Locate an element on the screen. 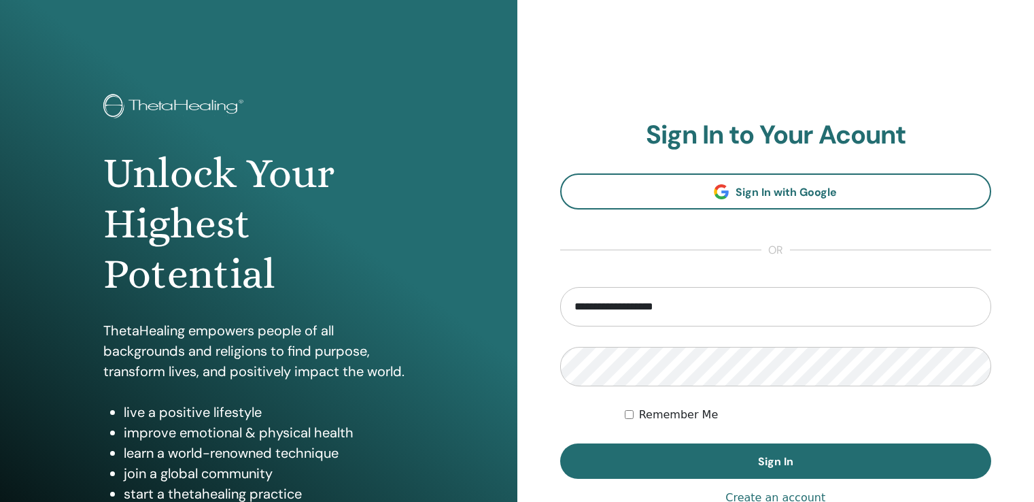 This screenshot has width=1034, height=502. span: Sign In with Google is located at coordinates (786, 192).